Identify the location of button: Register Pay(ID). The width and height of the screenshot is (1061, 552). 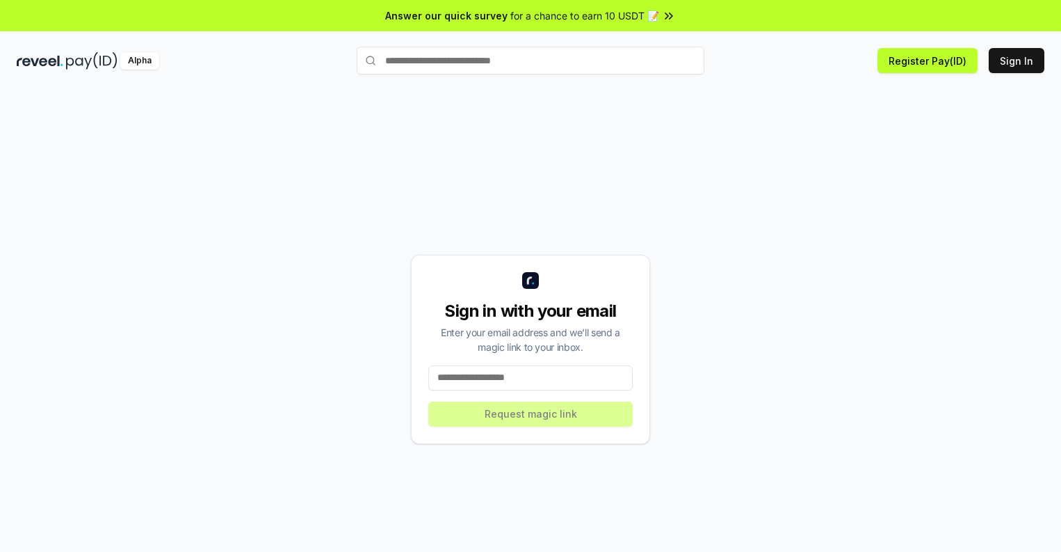
(928, 61).